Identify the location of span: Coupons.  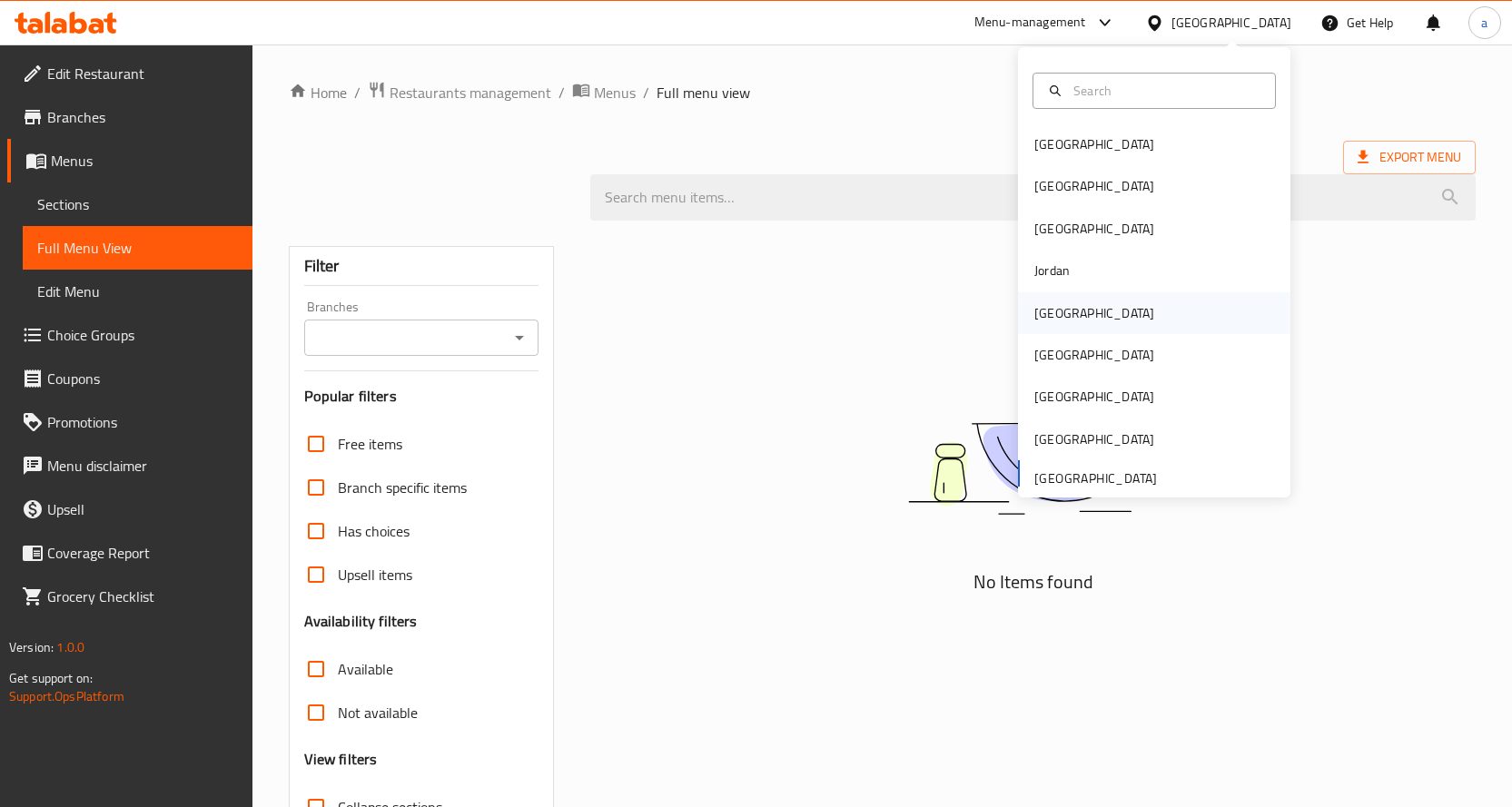
(143, 379).